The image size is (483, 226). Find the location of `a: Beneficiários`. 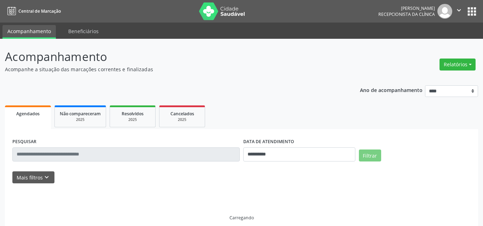

a: Beneficiários is located at coordinates (83, 31).